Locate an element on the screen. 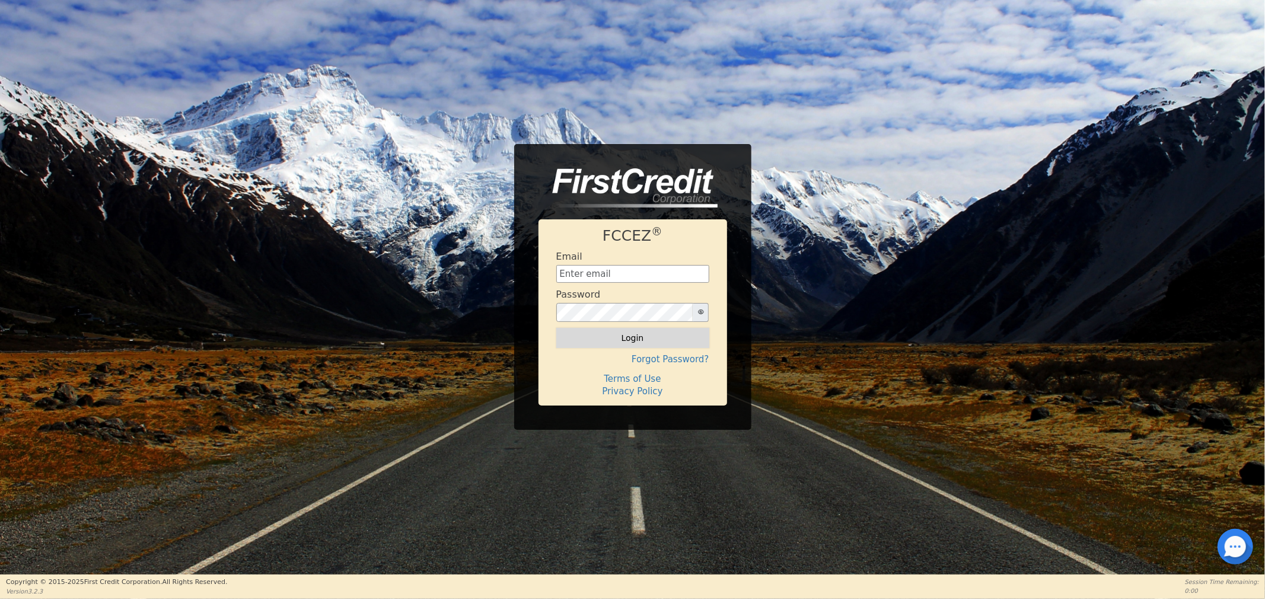  p: Session Time Remaining: is located at coordinates (1222, 582).